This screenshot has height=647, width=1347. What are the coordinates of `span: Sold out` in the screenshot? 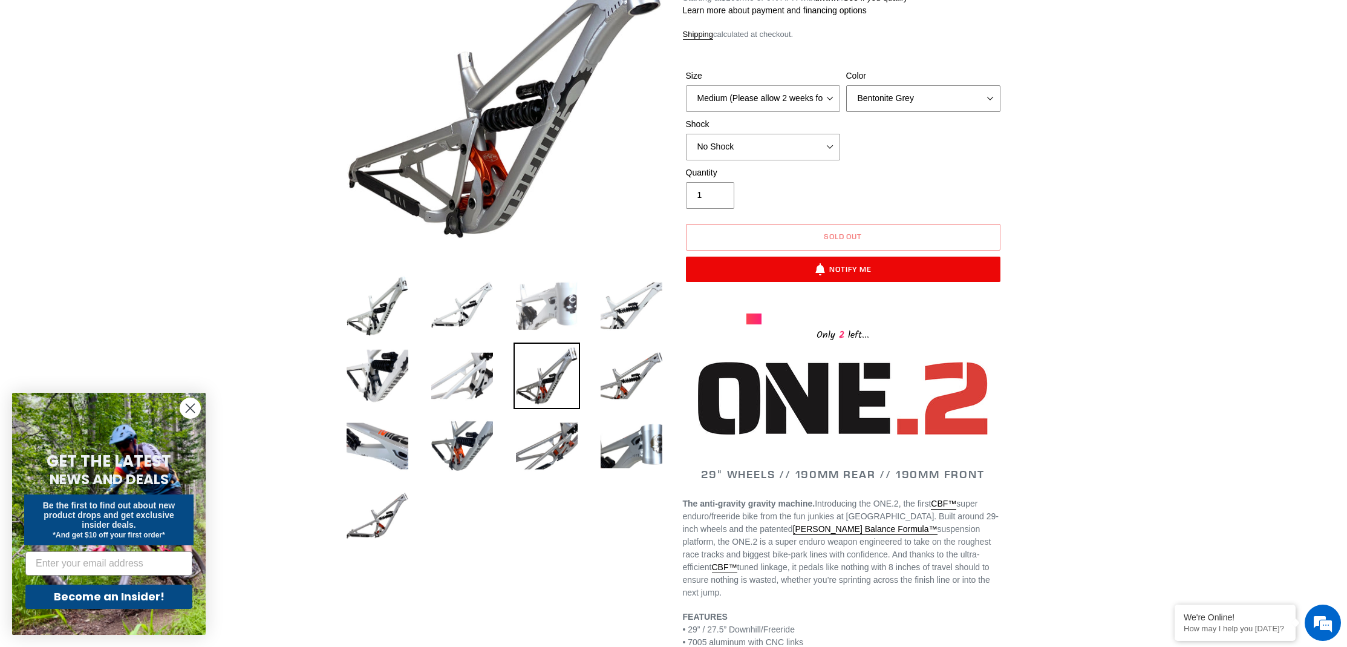 It's located at (843, 236).